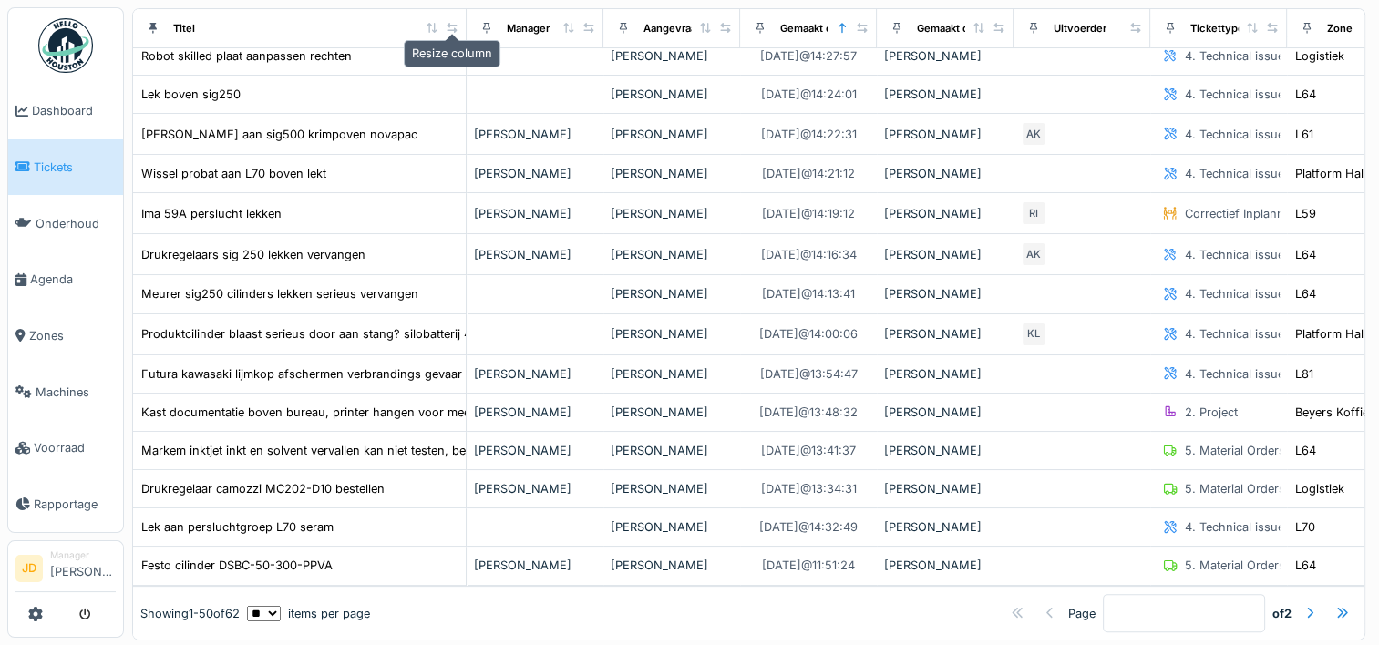 This screenshot has height=645, width=1379. I want to click on div: Platform Hal 2, so click(1334, 173).